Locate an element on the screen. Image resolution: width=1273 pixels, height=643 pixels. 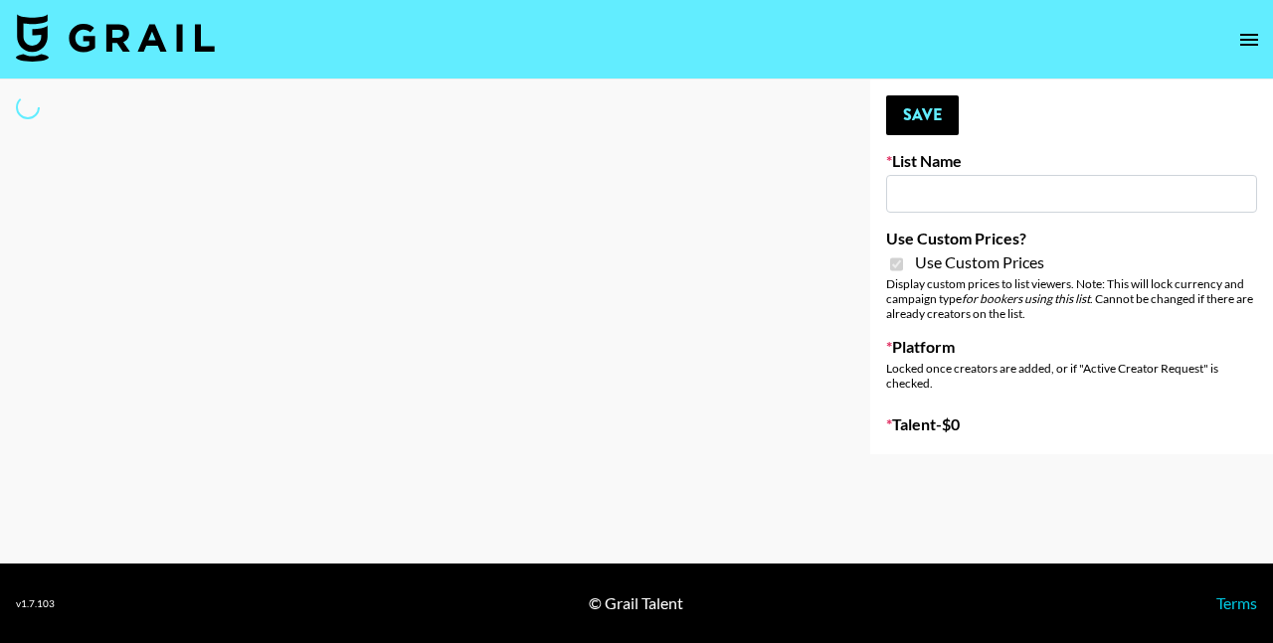
span: Use Custom Prices is located at coordinates (980, 263).